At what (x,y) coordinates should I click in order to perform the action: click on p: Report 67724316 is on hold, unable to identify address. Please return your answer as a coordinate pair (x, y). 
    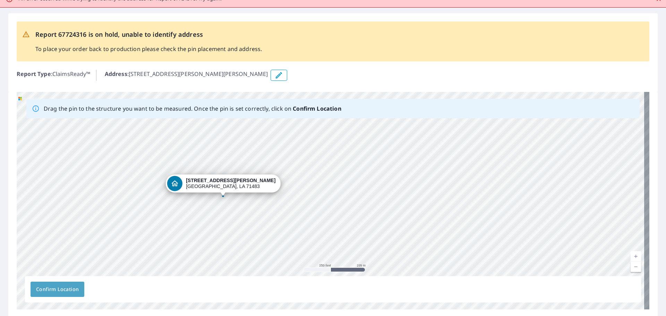
    Looking at the image, I should click on (148, 34).